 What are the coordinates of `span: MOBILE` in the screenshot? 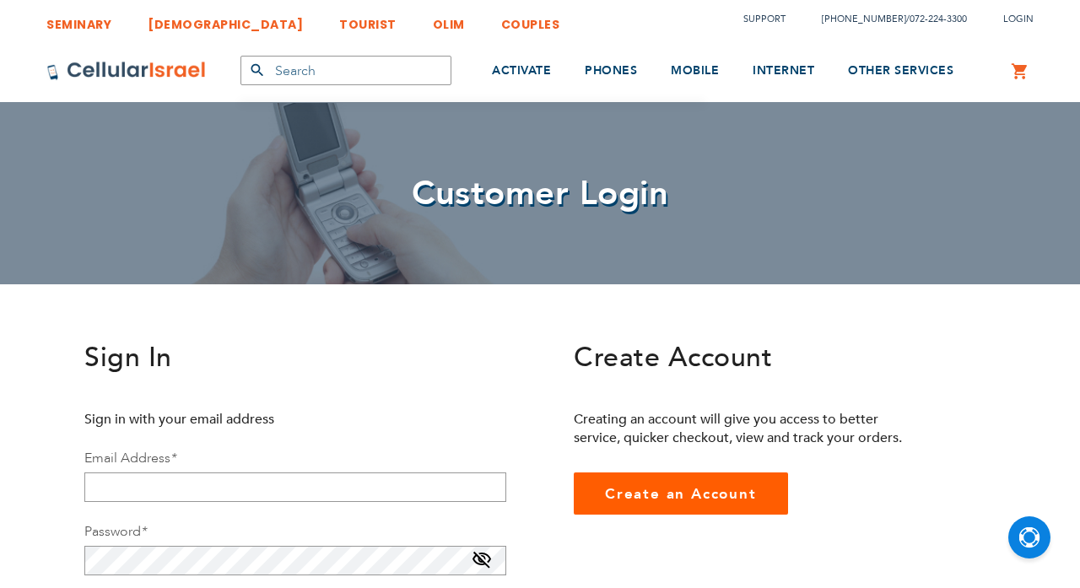 It's located at (694, 70).